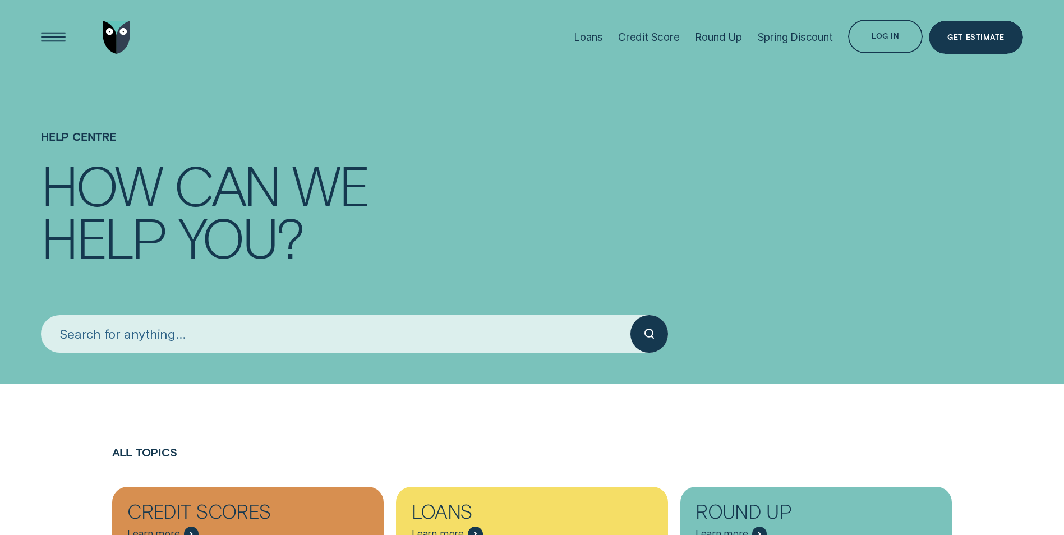 Image resolution: width=1064 pixels, height=535 pixels. What do you see at coordinates (202, 514) in the screenshot?
I see `div: Credit Scores` at bounding box center [202, 514].